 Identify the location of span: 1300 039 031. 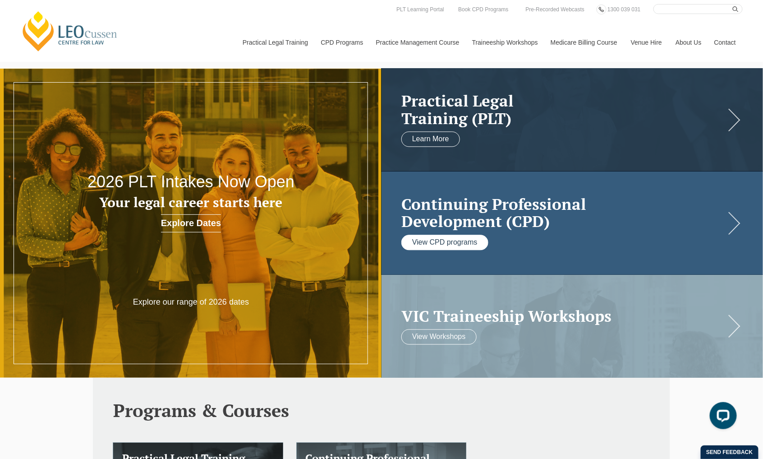
(624, 9).